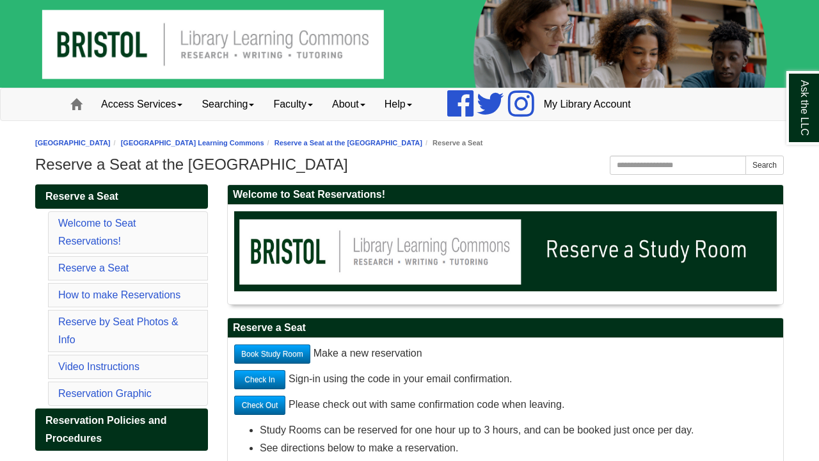  I want to click on span: Reservation Policies and Procedures, so click(106, 429).